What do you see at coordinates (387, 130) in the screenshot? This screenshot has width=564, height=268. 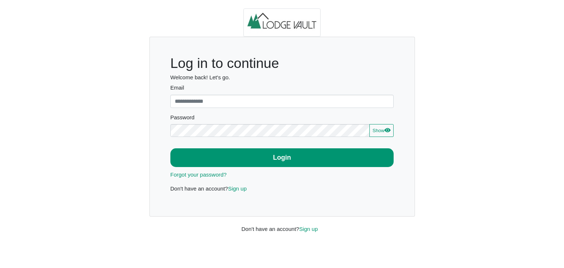 I see `svg: eye fill` at bounding box center [387, 130].